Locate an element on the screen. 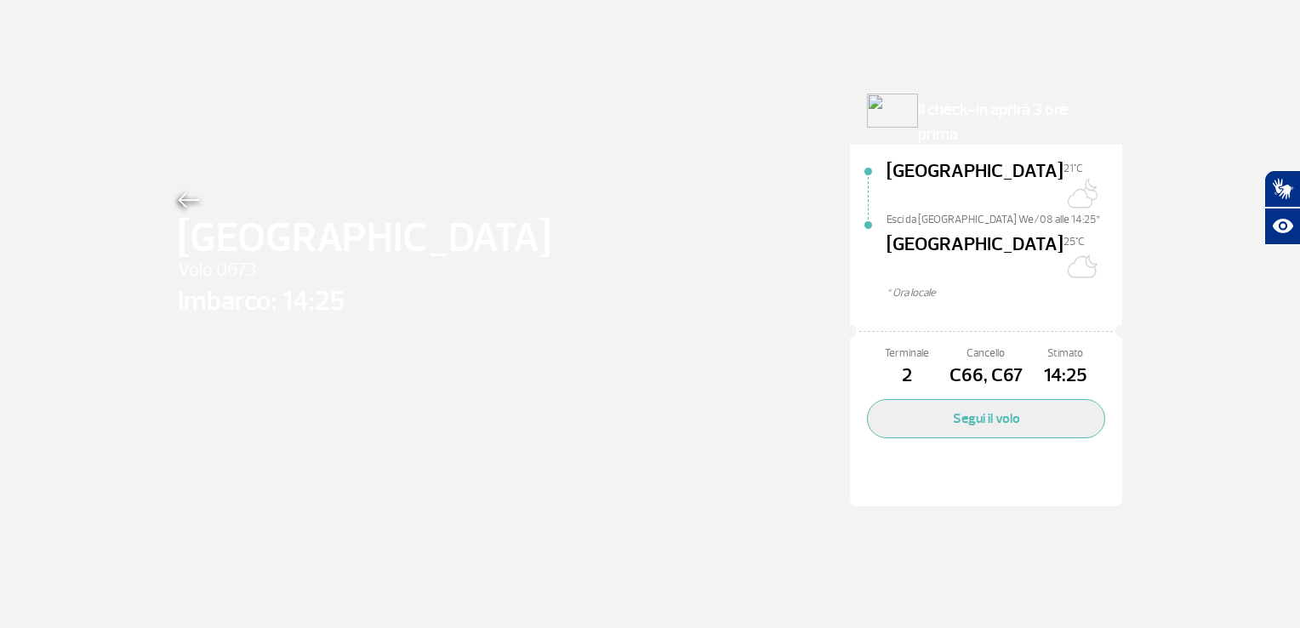 The image size is (1300, 628). img: Algumas nuvens is located at coordinates (1080, 193).